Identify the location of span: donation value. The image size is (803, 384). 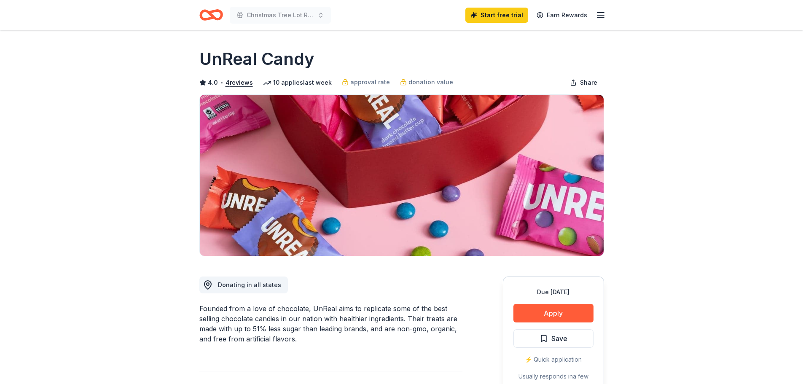
(431, 82).